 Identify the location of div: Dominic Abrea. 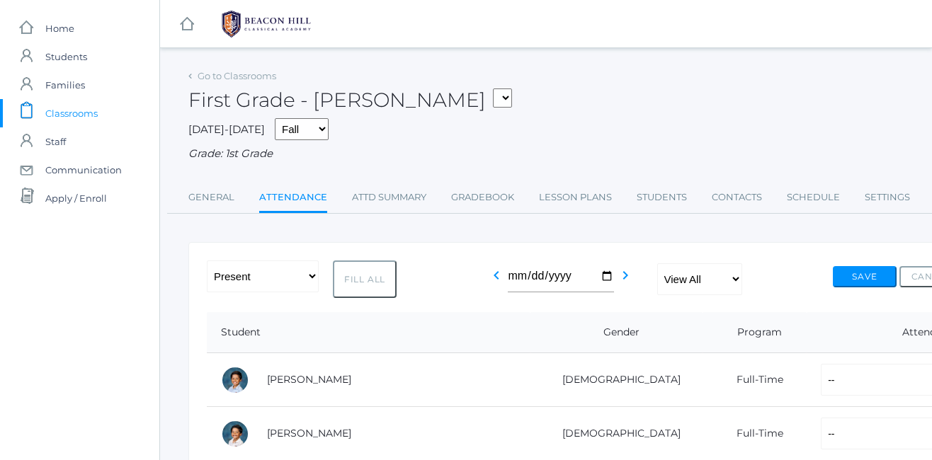
(235, 380).